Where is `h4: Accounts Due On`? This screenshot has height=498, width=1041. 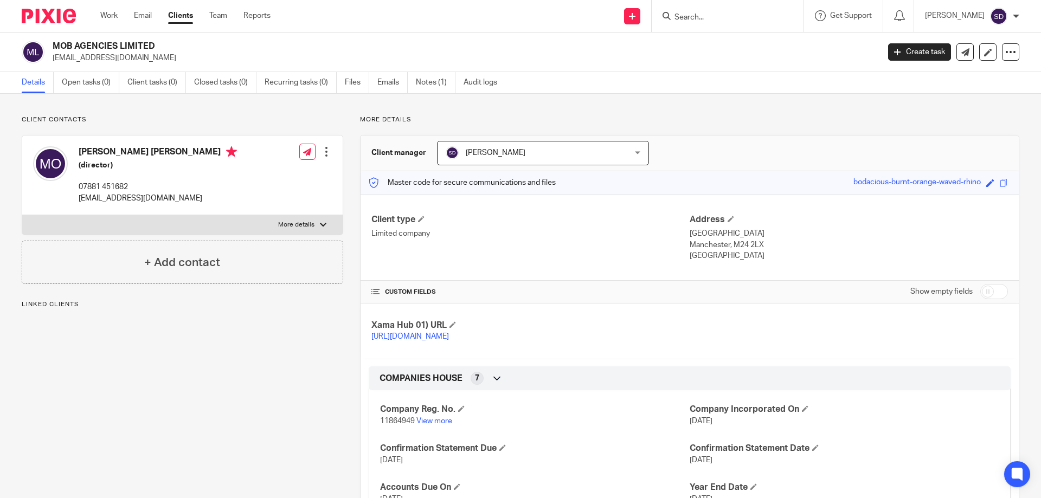
h4: Accounts Due On is located at coordinates (535, 488).